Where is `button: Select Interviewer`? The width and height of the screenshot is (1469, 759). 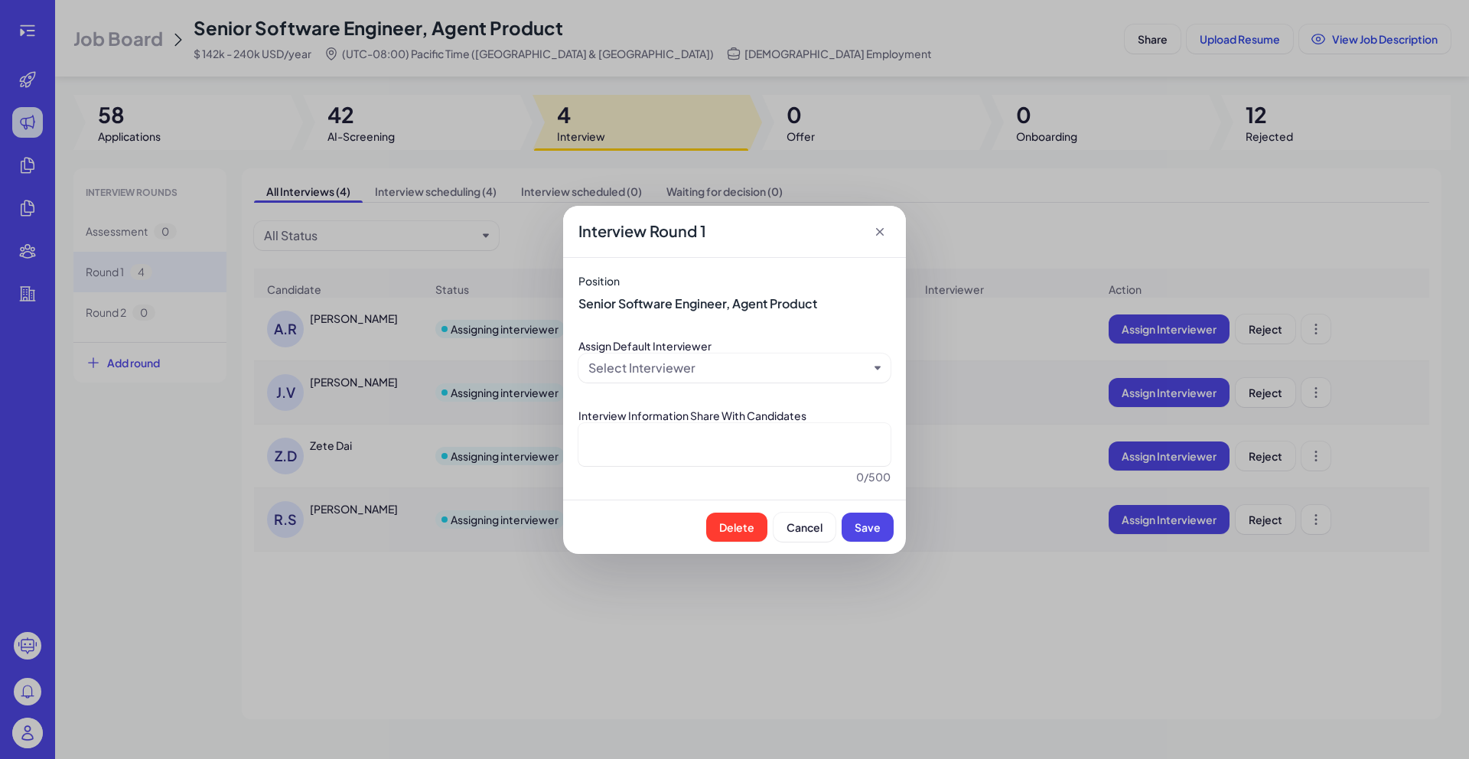
button: Select Interviewer is located at coordinates (728, 368).